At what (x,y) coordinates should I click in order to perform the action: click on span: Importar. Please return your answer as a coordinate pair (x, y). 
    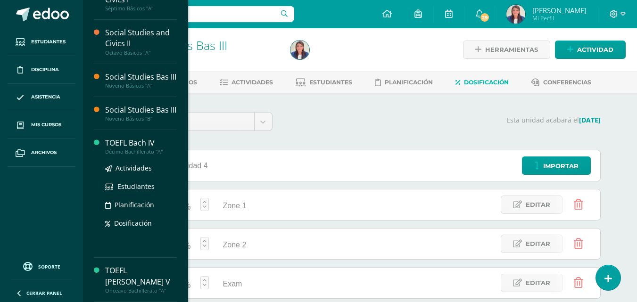
    Looking at the image, I should click on (561, 166).